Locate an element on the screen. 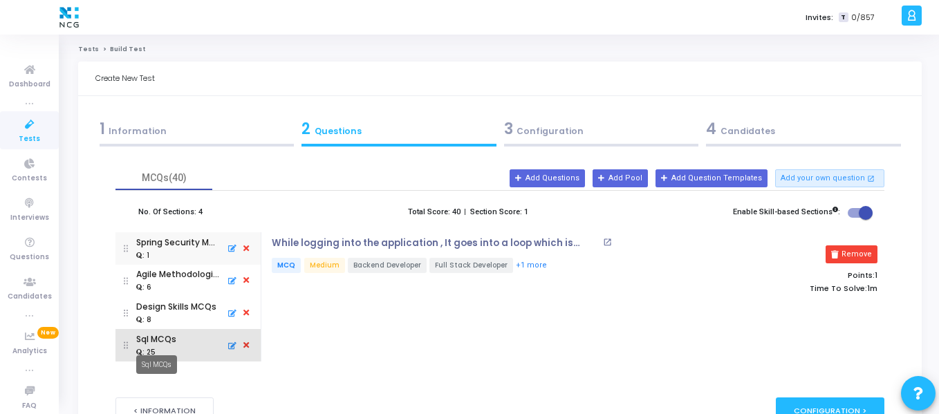 Image resolution: width=939 pixels, height=414 pixels. button: Add your own question is located at coordinates (830, 178).